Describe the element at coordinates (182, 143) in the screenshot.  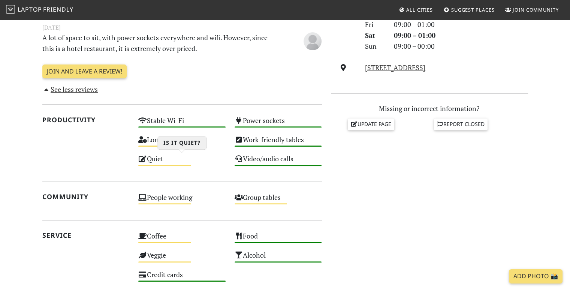
I see `h3: Is it quiet?` at that location.